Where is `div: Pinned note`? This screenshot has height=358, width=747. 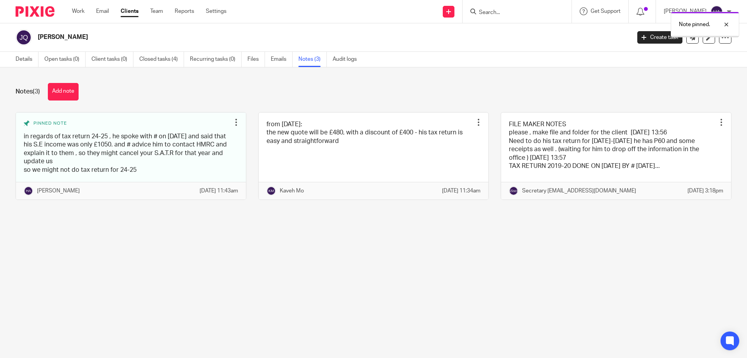
div: Pinned note is located at coordinates (127, 123).